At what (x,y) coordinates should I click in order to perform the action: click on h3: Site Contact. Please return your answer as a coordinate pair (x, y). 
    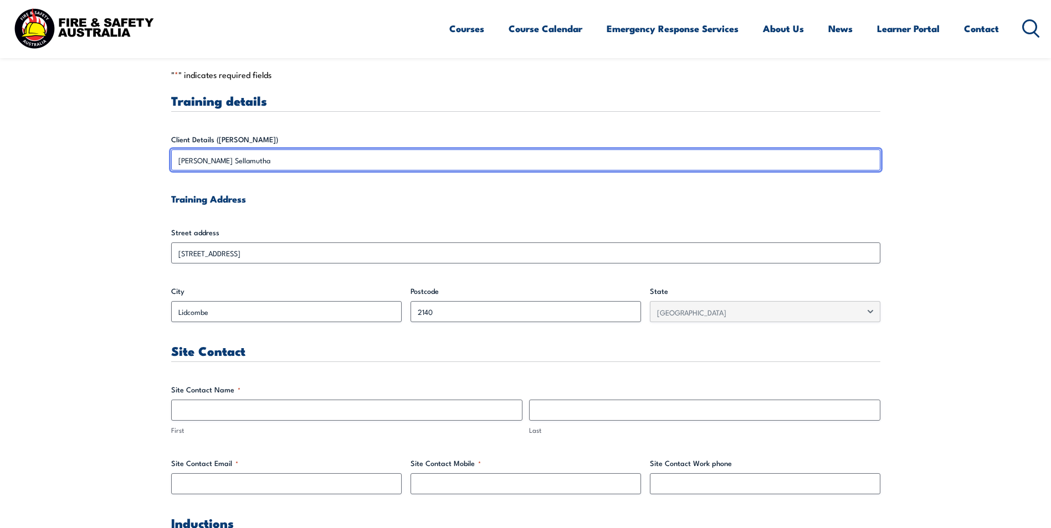
    Looking at the image, I should click on (526, 351).